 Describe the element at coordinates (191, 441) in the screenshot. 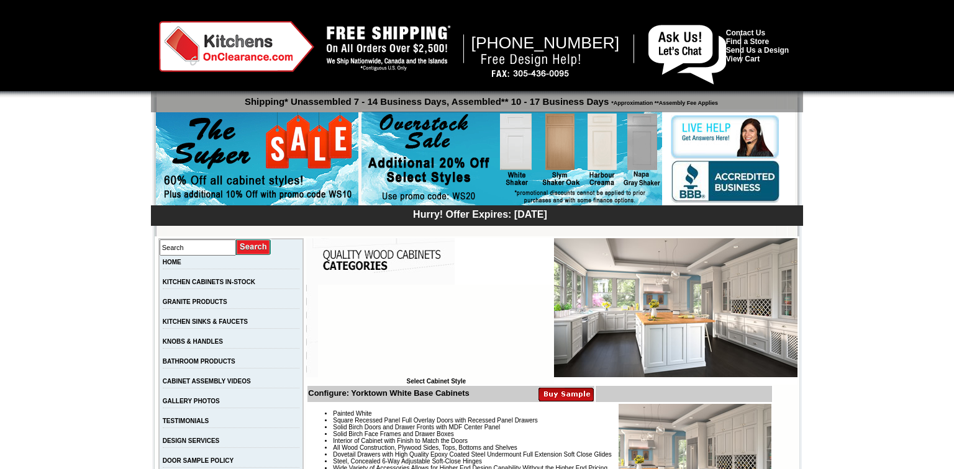

I see `a: DESIGN SERVICES` at that location.